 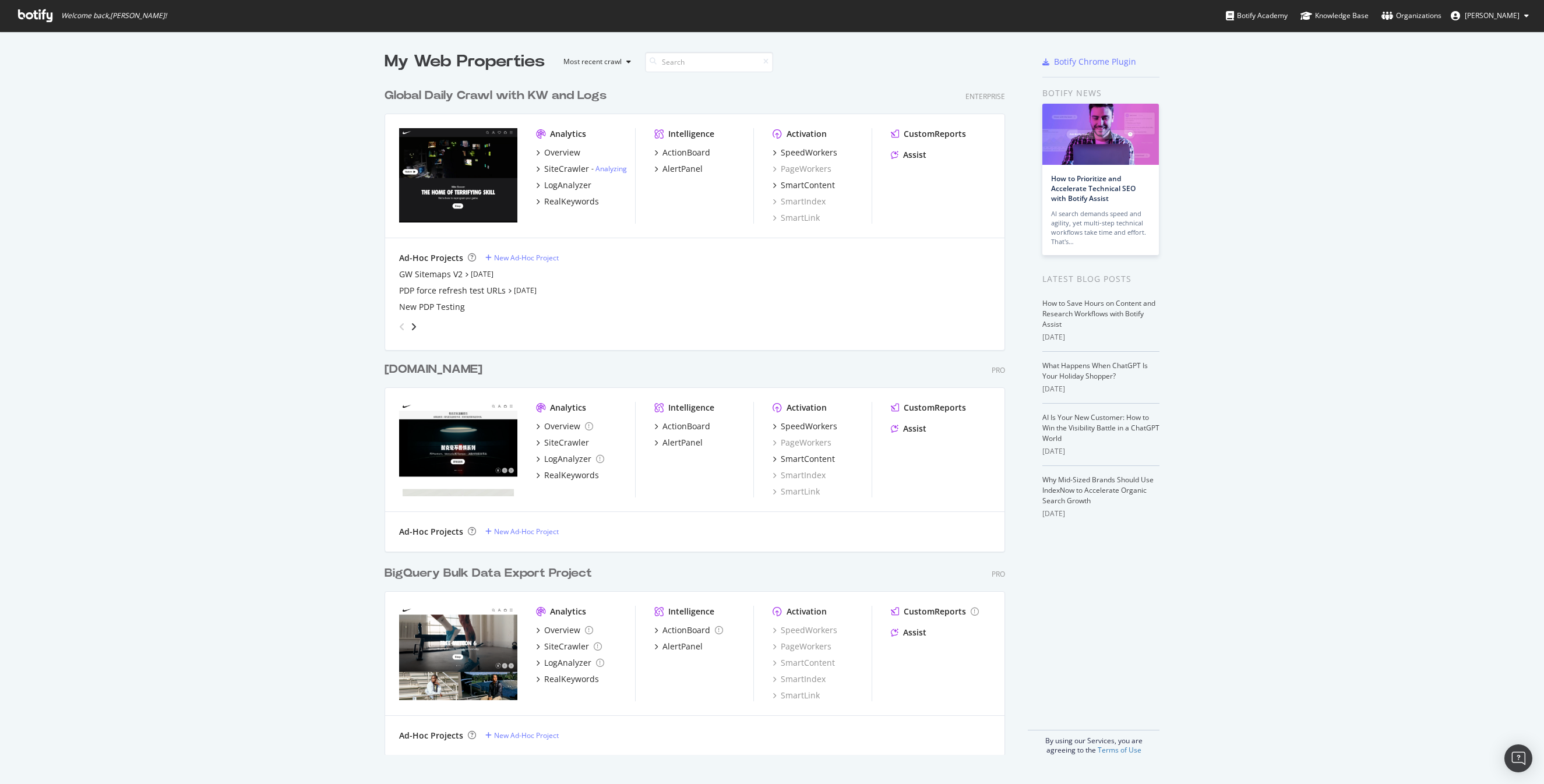 I want to click on div: ActionBoard, so click(x=686, y=152).